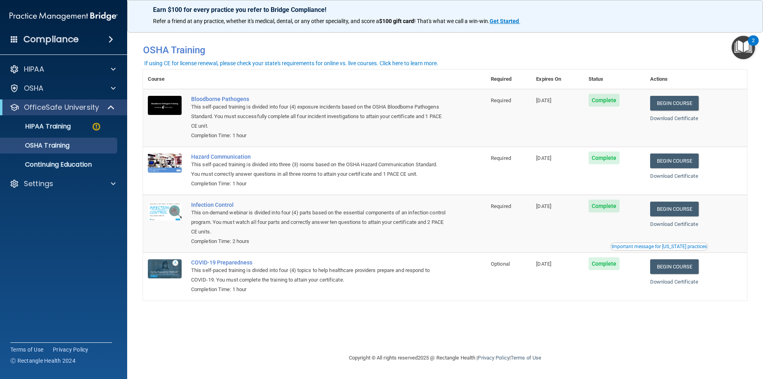 The width and height of the screenshot is (763, 379). What do you see at coordinates (445, 50) in the screenshot?
I see `h4: OSHA Training` at bounding box center [445, 50].